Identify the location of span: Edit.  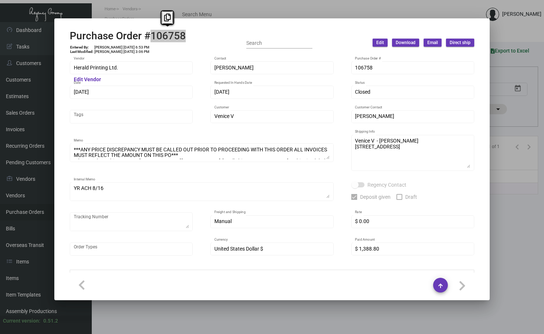
(380, 43).